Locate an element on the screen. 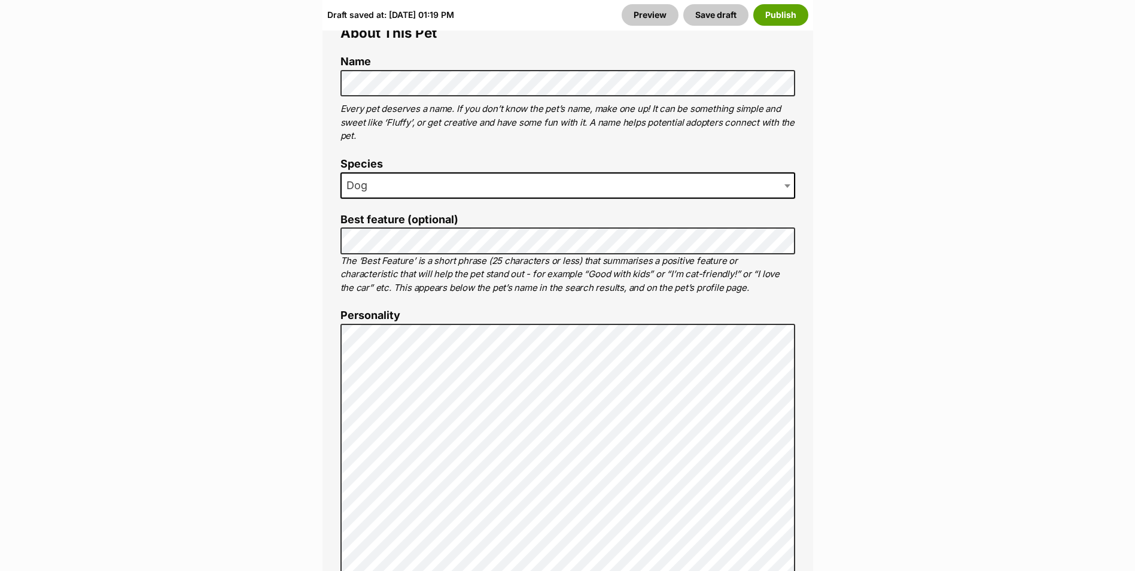 The width and height of the screenshot is (1135, 571). label: Best feature (optional) is located at coordinates (568, 220).